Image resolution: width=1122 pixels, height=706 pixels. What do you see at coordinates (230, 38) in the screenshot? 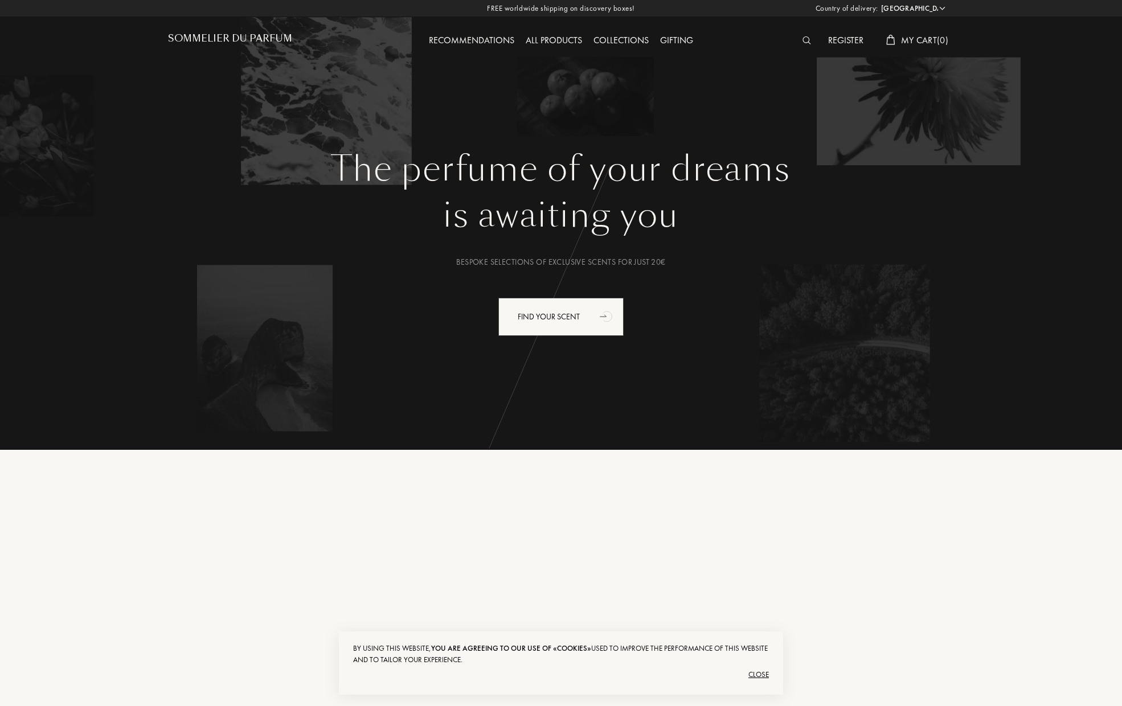
I see `h1: Sommelier du Parfum` at bounding box center [230, 38].